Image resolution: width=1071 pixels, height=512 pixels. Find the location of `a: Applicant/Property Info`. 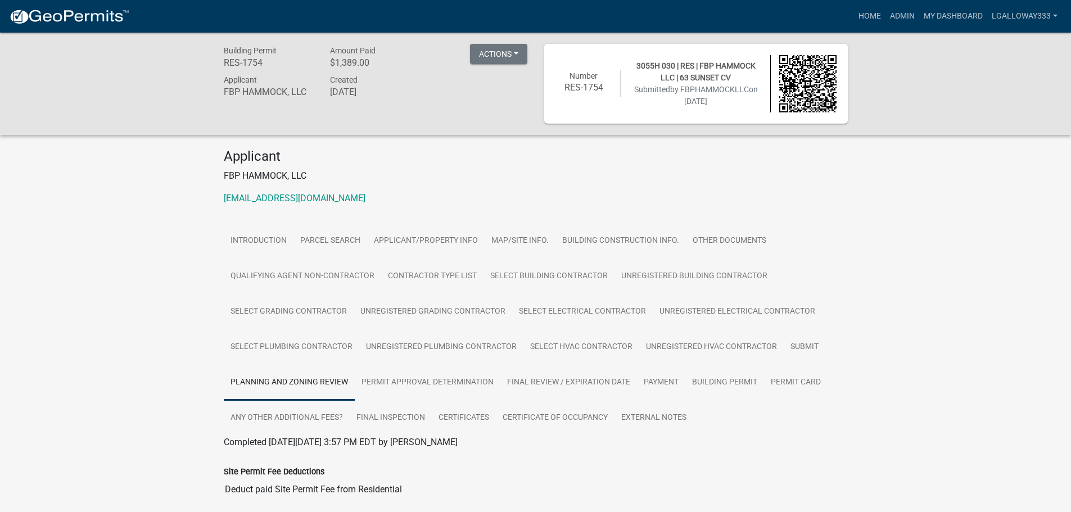

a: Applicant/Property Info is located at coordinates (426, 241).